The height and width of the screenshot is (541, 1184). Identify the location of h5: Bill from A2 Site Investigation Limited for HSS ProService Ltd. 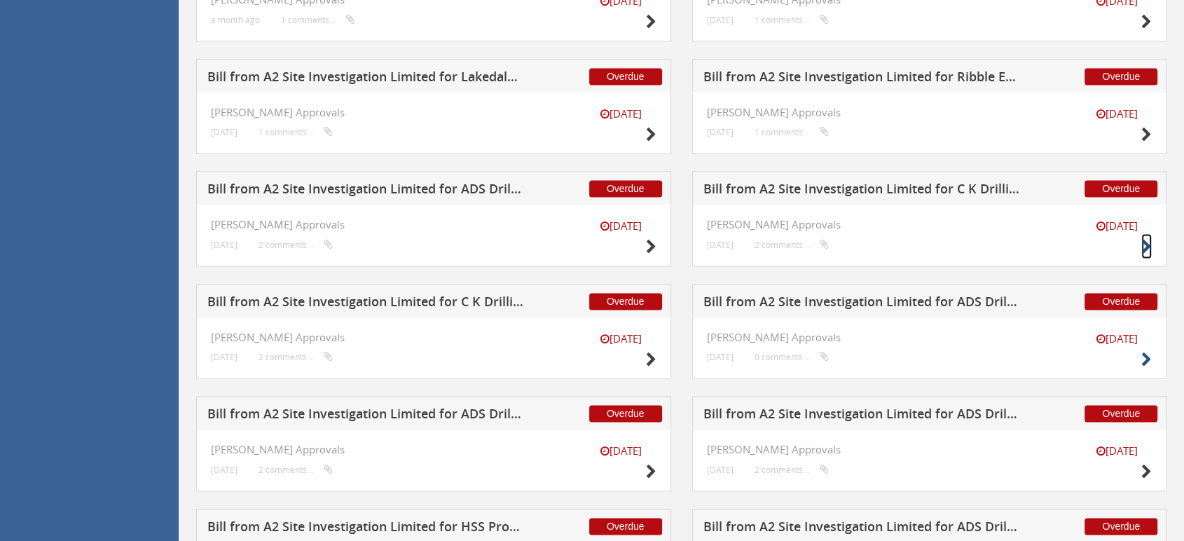
(366, 528).